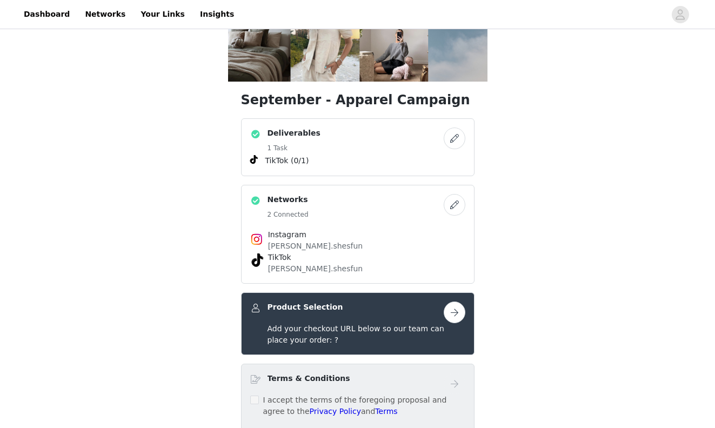 The image size is (715, 428). Describe the element at coordinates (305, 307) in the screenshot. I see `h4: Product Selection` at that location.